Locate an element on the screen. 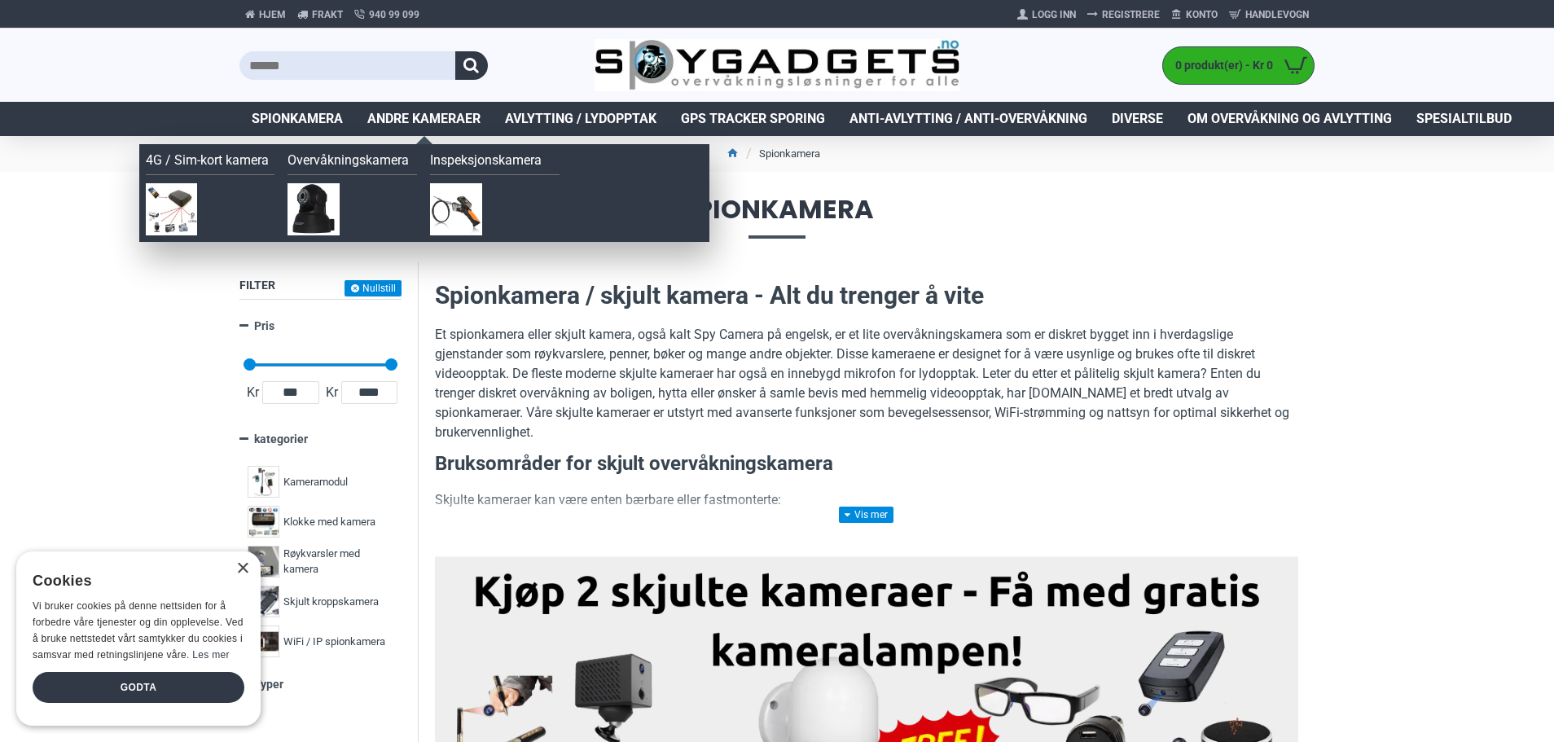 This screenshot has height=742, width=1554. a: Spesialtilbud is located at coordinates (1464, 119).